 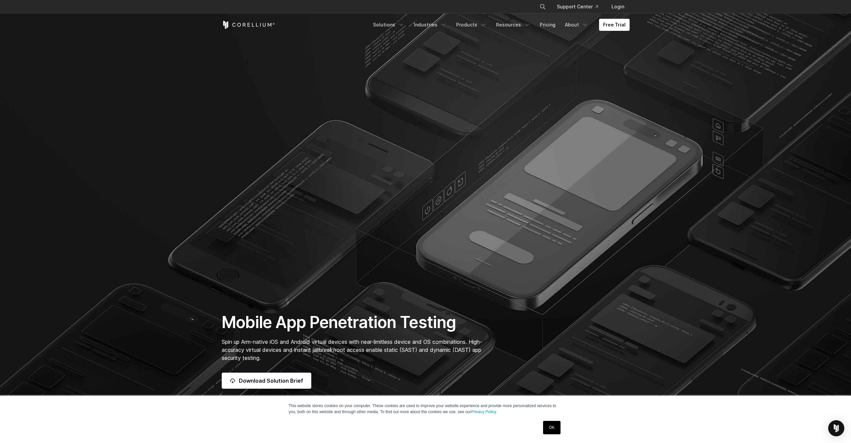 What do you see at coordinates (355, 323) in the screenshot?
I see `h1: Mobile App Penetration Testing` at bounding box center [355, 323].